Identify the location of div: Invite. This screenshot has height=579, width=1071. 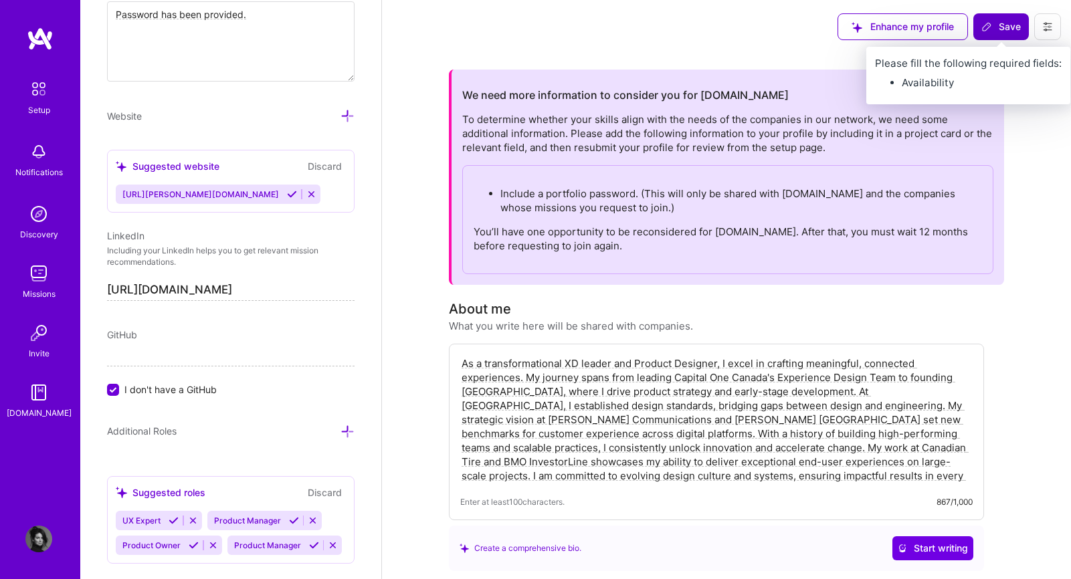
(39, 353).